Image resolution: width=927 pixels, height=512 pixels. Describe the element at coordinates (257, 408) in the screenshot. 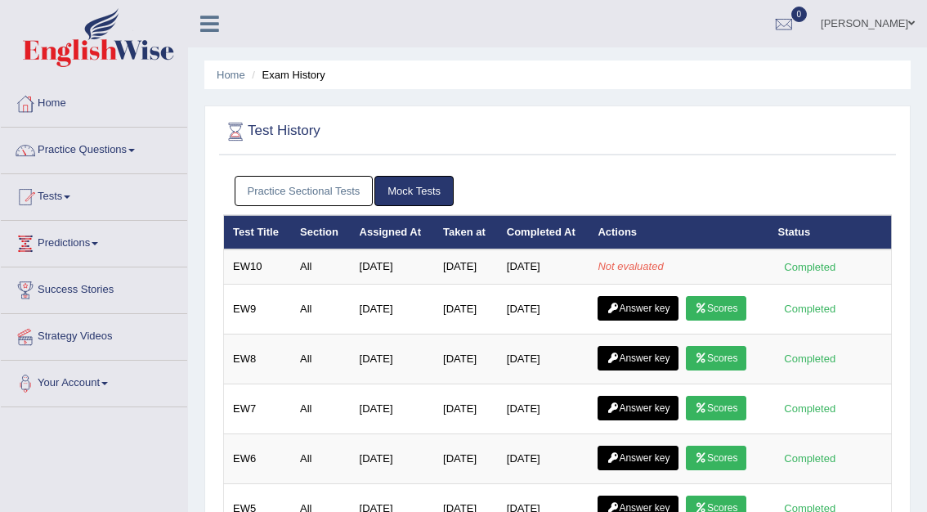

I see `td: EW7` at that location.